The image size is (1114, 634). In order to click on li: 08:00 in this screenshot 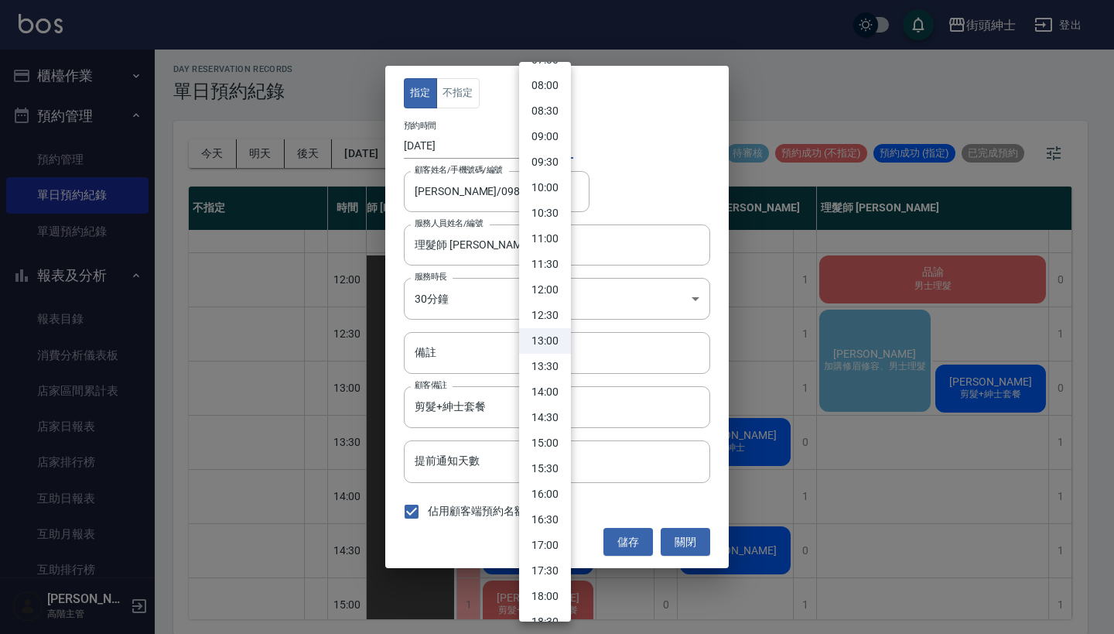, I will do `click(545, 85)`.